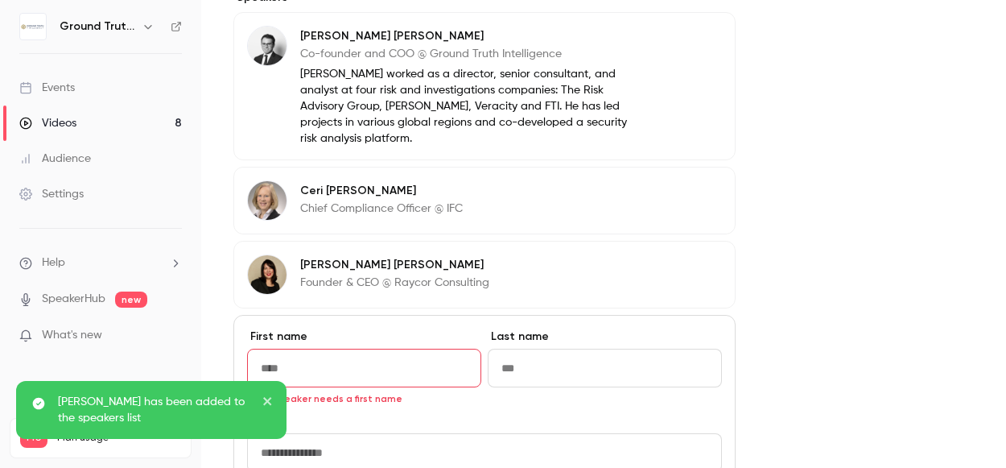 The width and height of the screenshot is (1006, 468). Describe the element at coordinates (267, 46) in the screenshot. I see `img: Matthew Hunt` at that location.